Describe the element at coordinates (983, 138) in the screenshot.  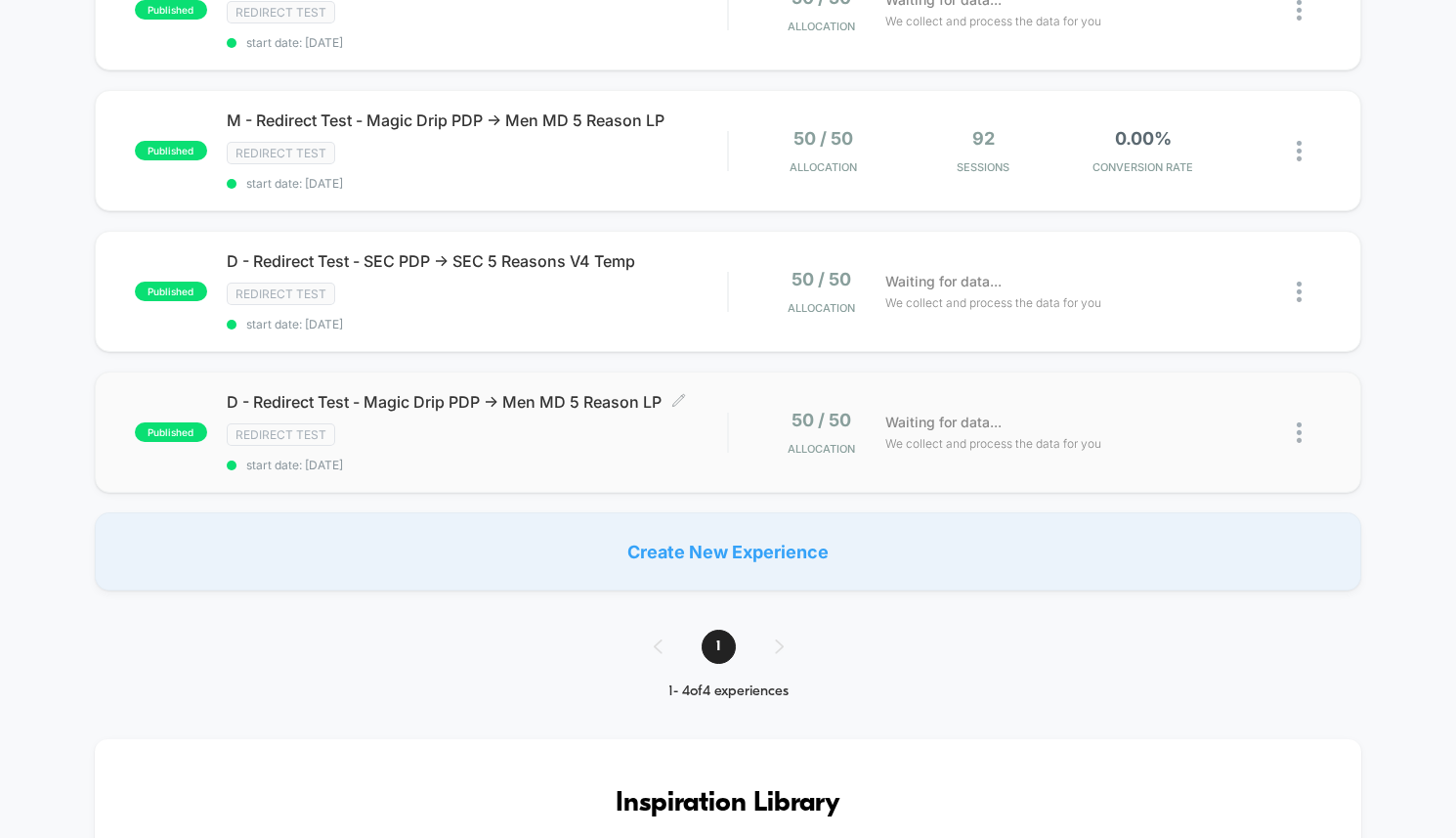
I see `span: 92` at that location.